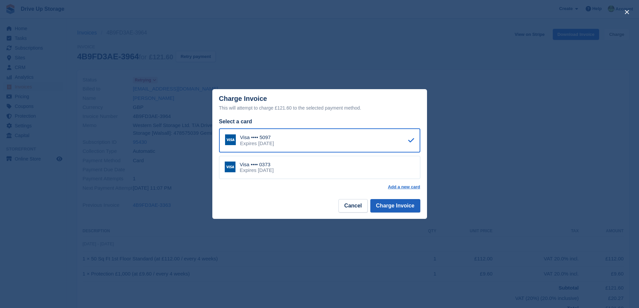 This screenshot has height=308, width=639. What do you see at coordinates (257, 165) in the screenshot?
I see `div: Visa •••• 0373` at bounding box center [257, 165].